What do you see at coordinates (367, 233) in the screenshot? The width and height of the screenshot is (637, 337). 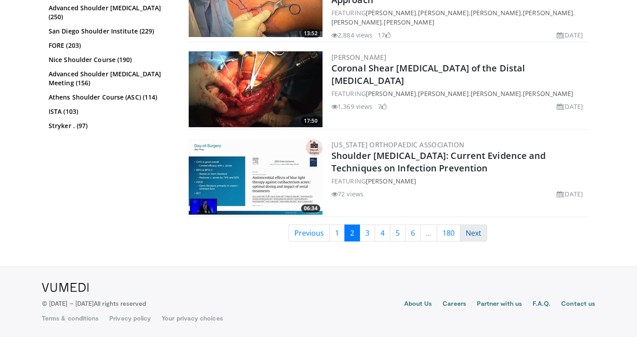 I see `a: 3` at bounding box center [367, 233].